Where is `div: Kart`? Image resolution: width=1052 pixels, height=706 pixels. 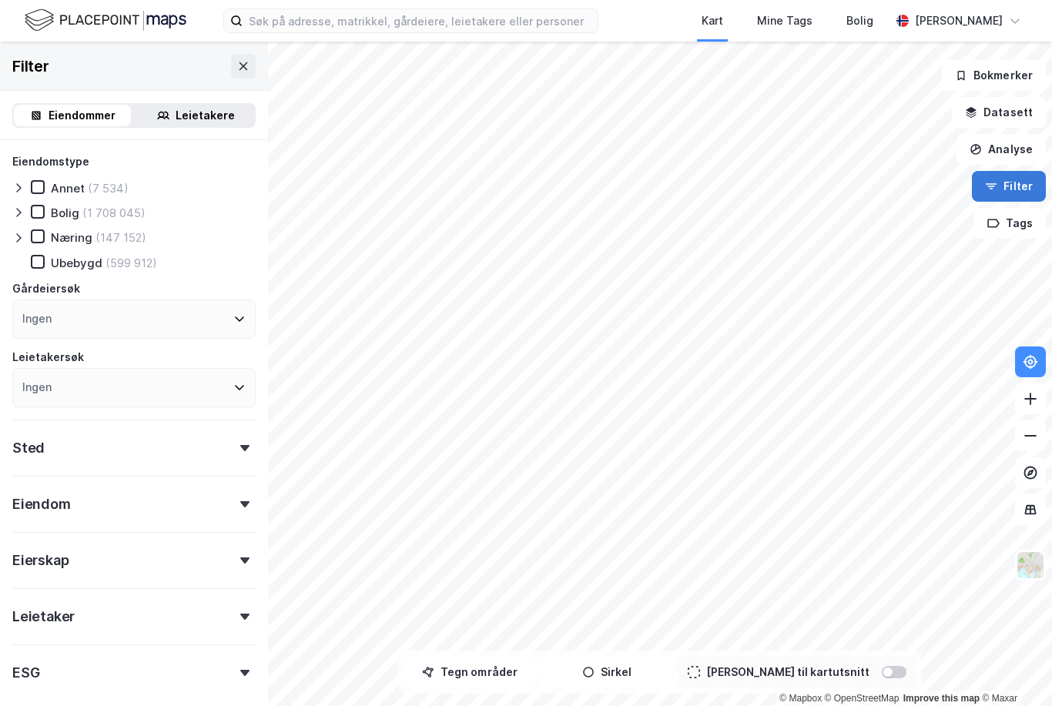
div: Kart is located at coordinates (712, 21).